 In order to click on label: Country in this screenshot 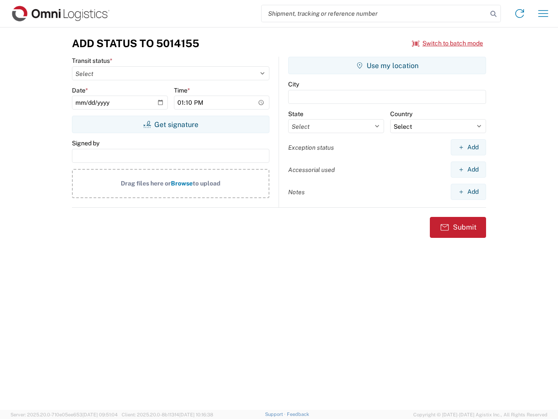, I will do `click(401, 114)`.